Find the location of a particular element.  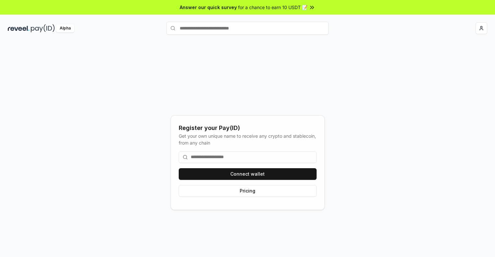

div: Alpha is located at coordinates (65, 28).